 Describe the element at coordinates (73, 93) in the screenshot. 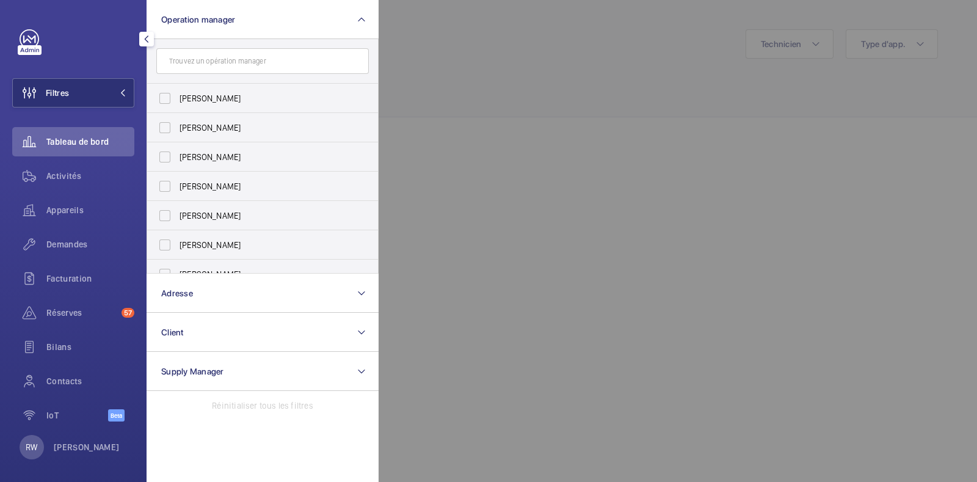

I see `button: Filtres` at that location.